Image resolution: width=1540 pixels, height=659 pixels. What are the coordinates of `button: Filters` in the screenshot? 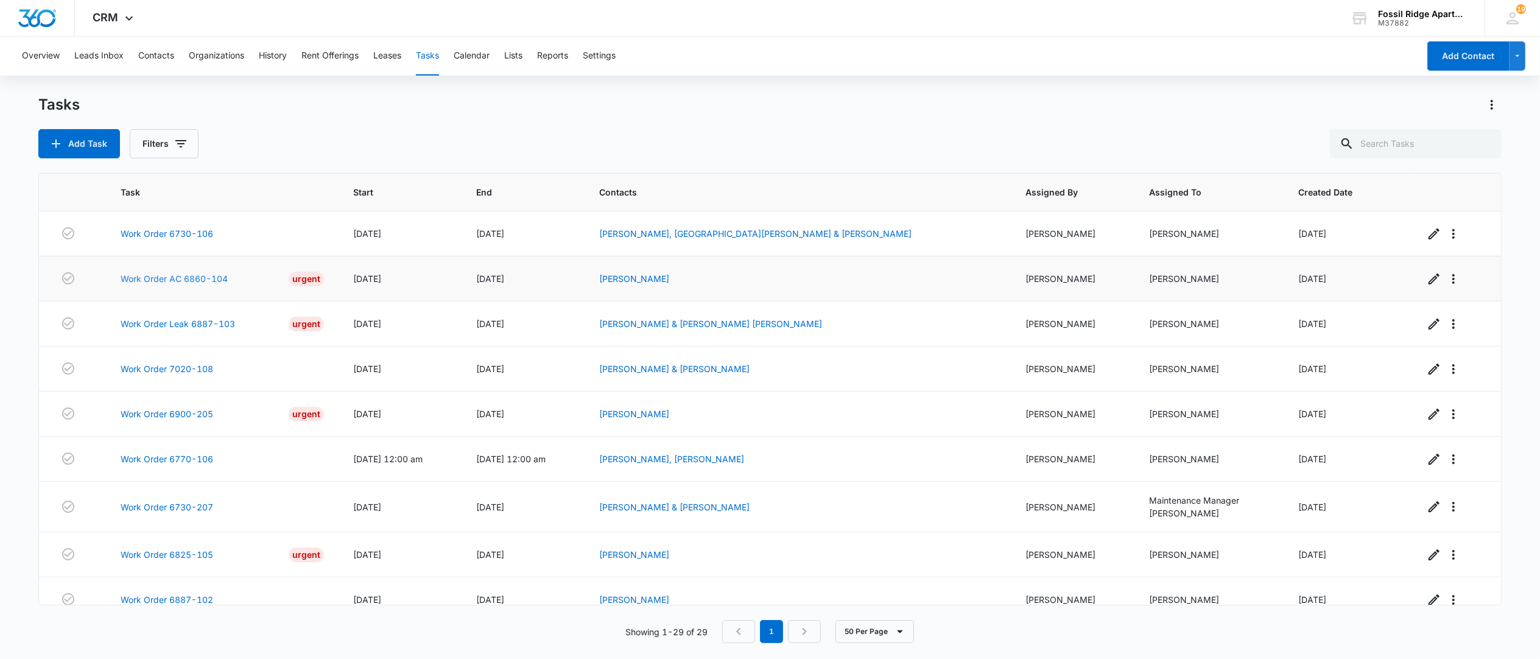 It's located at (164, 144).